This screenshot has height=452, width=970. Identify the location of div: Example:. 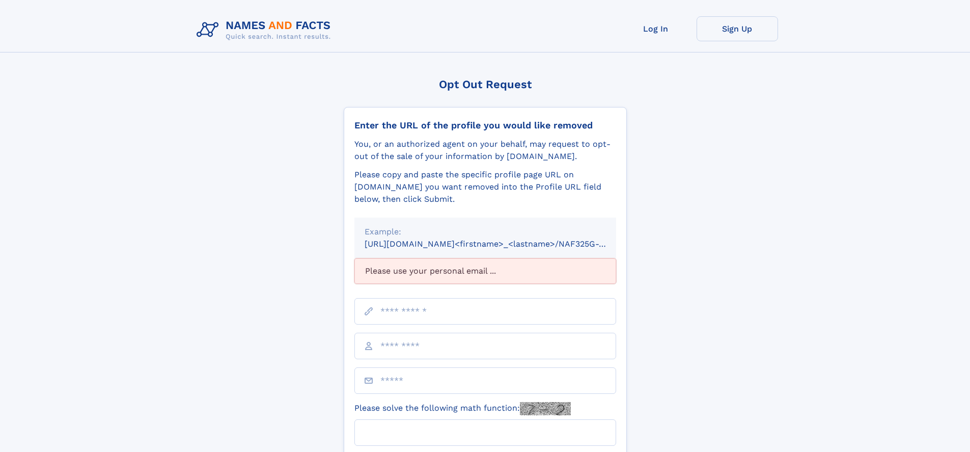
(485, 232).